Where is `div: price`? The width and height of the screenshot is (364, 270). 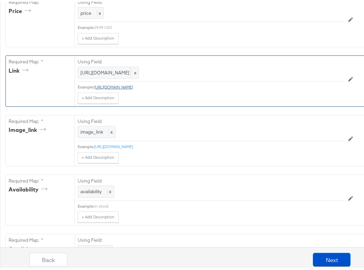
div: price is located at coordinates (21, 9).